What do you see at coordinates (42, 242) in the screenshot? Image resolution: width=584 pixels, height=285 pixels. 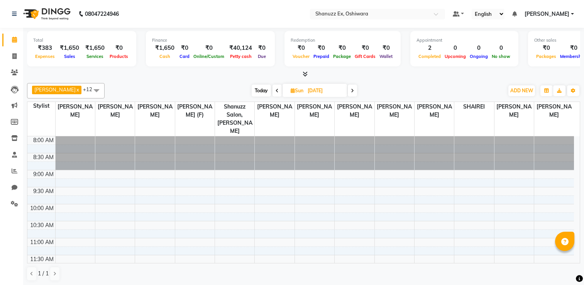 I see `div: 11:00 AM` at bounding box center [42, 242].